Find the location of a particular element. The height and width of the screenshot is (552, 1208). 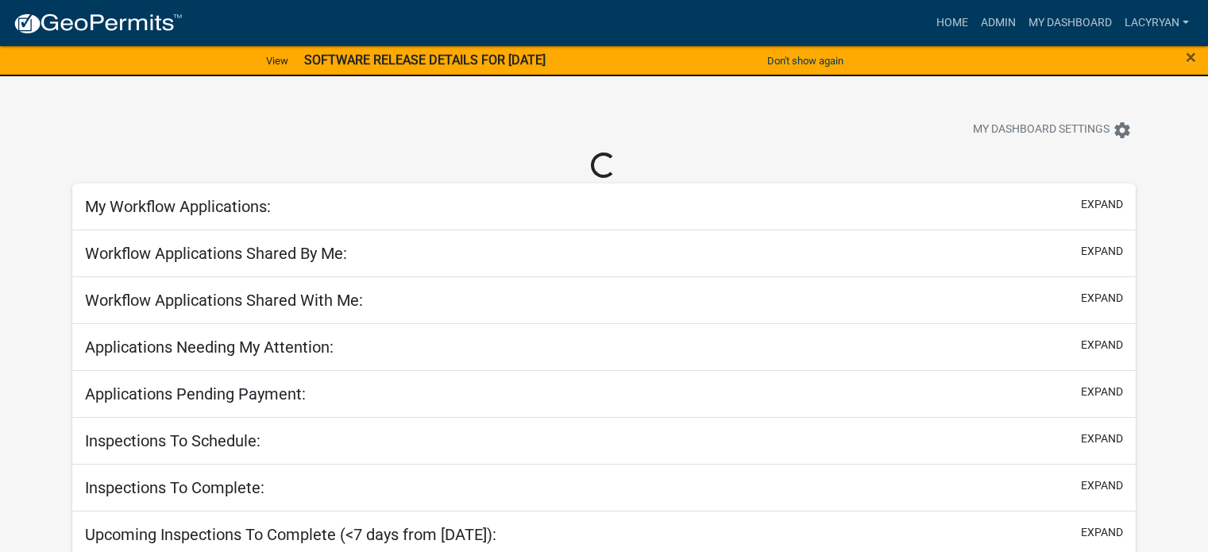

button: Close is located at coordinates (1190, 57).